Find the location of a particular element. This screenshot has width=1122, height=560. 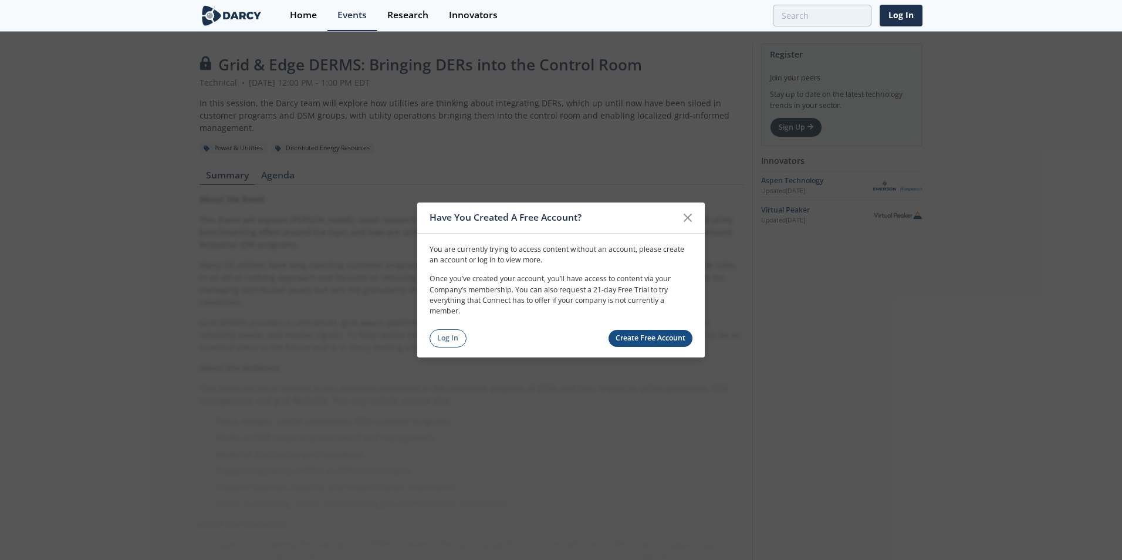

div: Research is located at coordinates (408, 15).